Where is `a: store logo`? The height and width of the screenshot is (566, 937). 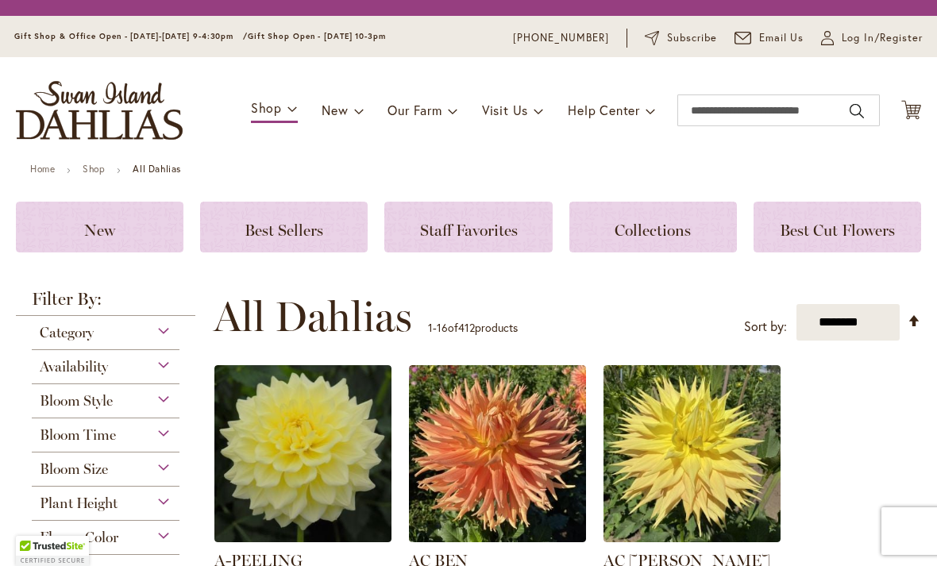
a: store logo is located at coordinates (99, 110).